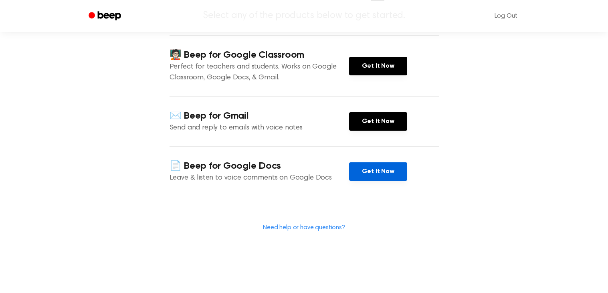 The width and height of the screenshot is (608, 293). I want to click on p: Send and reply to emails with voice notes, so click(259, 128).